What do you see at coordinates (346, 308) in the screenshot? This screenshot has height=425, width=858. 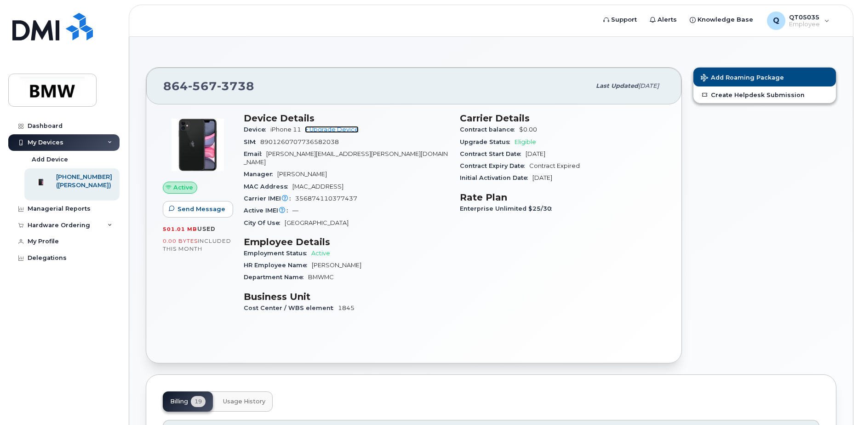 I see `span: 1845` at bounding box center [346, 308].